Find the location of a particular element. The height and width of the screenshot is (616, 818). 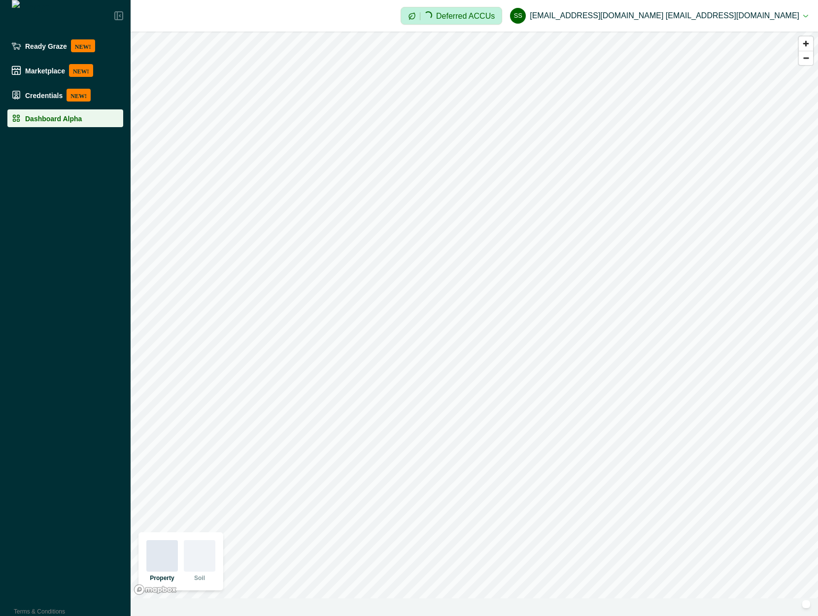

a: Mapbox logo is located at coordinates (155, 589).